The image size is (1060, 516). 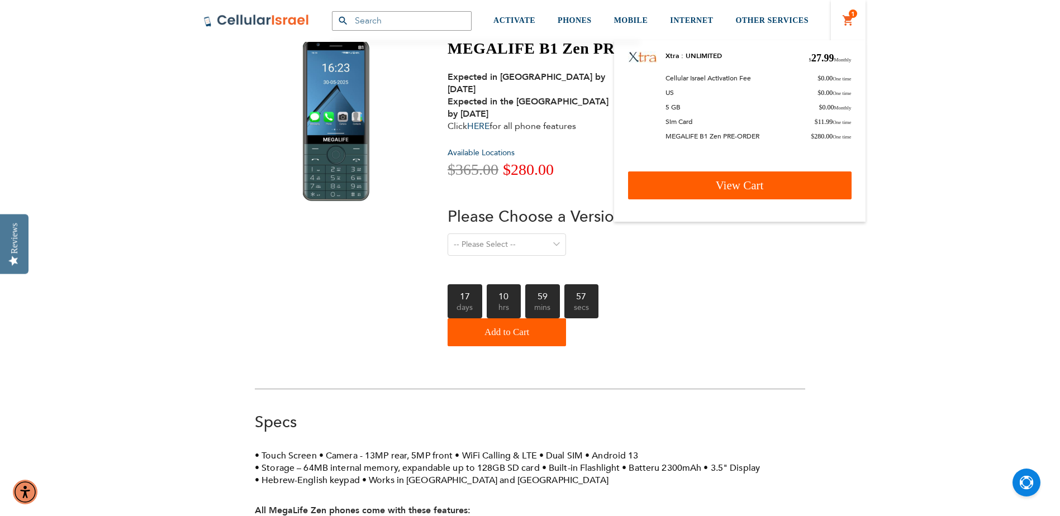 What do you see at coordinates (481, 153) in the screenshot?
I see `span: Available Locations` at bounding box center [481, 153].